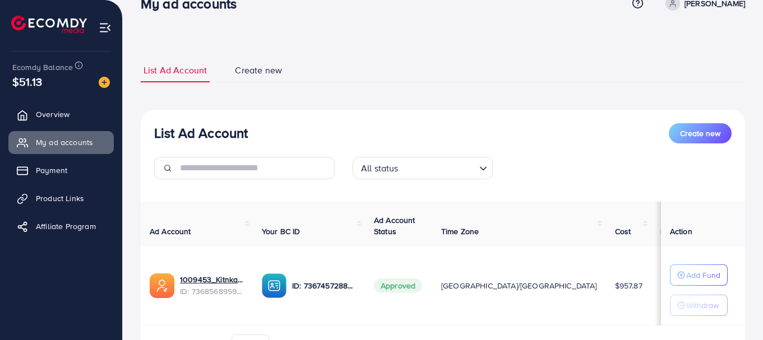 Image resolution: width=763 pixels, height=340 pixels. What do you see at coordinates (212, 285) in the screenshot?
I see `div: <span class='underline'>1009453_Kitnkart Ecomdy_1715628679814</span></br>7368568959160958992` at bounding box center [212, 285].